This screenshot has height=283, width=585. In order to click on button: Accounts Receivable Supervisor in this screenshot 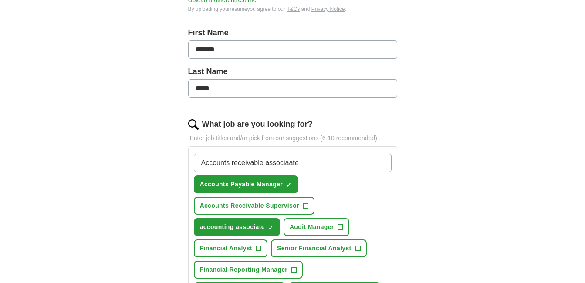, I will do `click(254, 205)`.